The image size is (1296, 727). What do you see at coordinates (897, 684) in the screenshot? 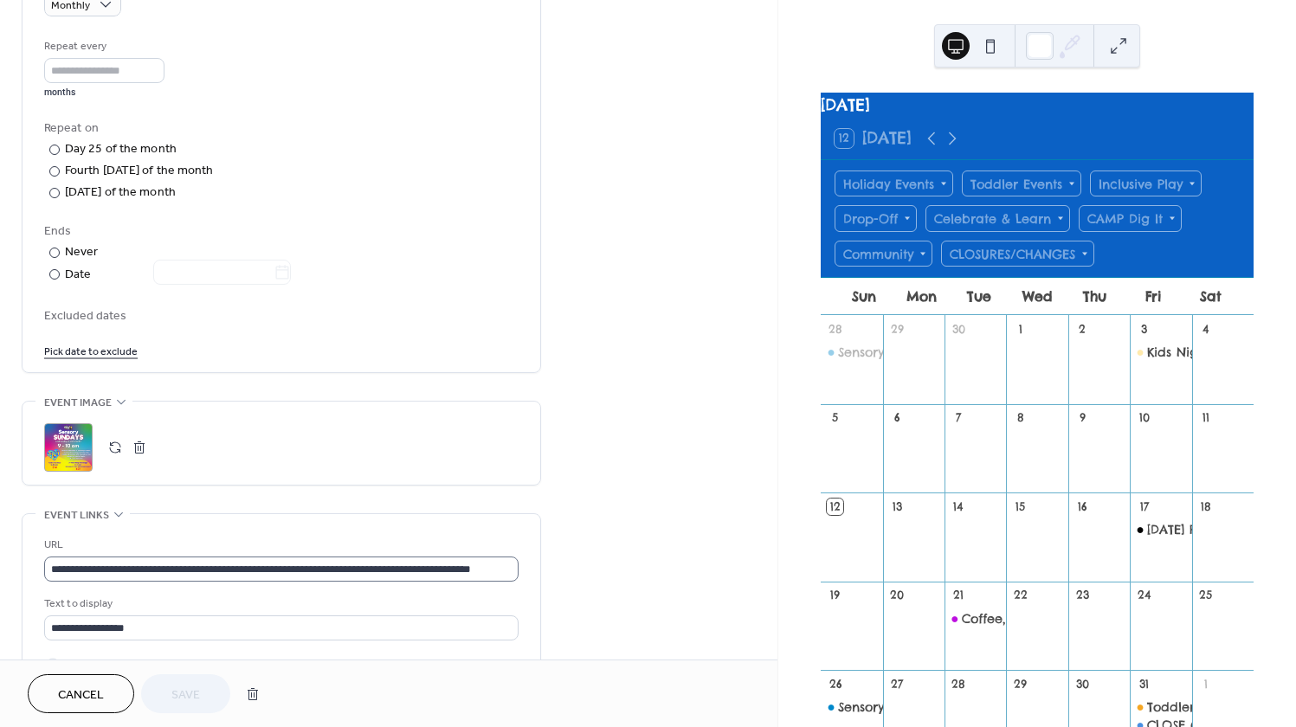
I see `div: 27` at bounding box center [897, 684].